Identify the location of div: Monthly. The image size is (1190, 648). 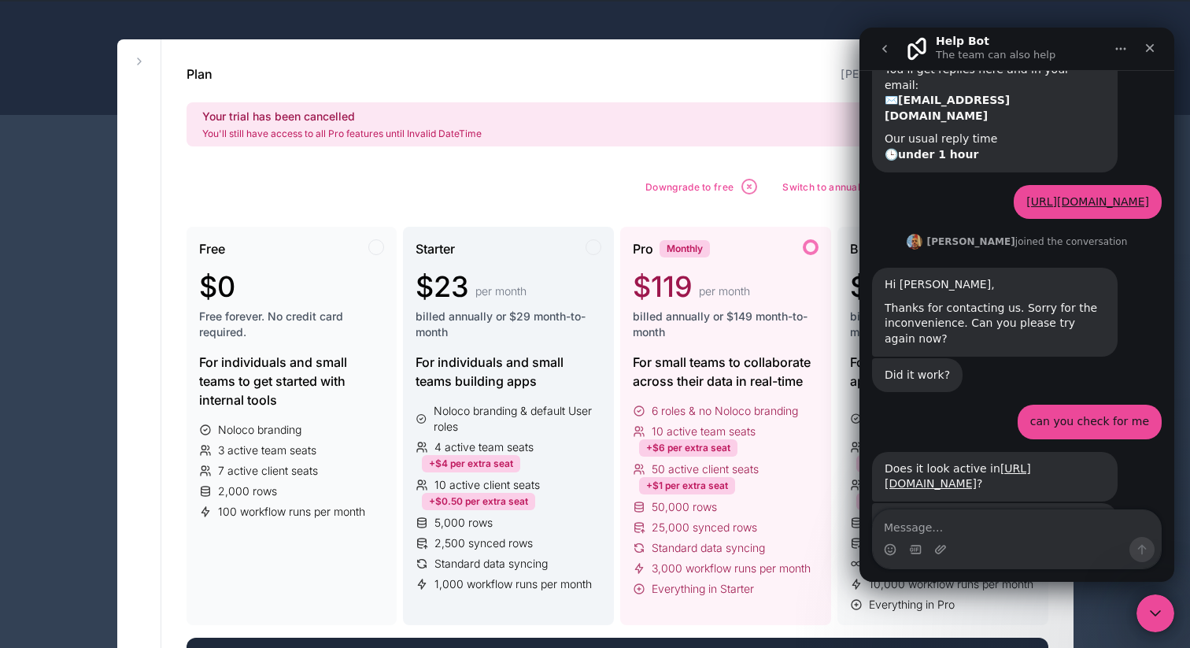
(685, 249).